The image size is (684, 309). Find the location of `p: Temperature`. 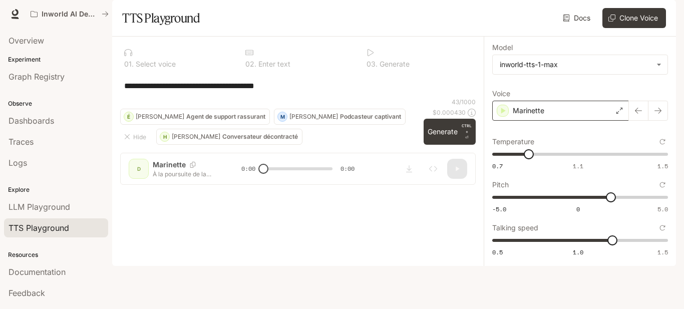

p: Temperature is located at coordinates (513, 142).